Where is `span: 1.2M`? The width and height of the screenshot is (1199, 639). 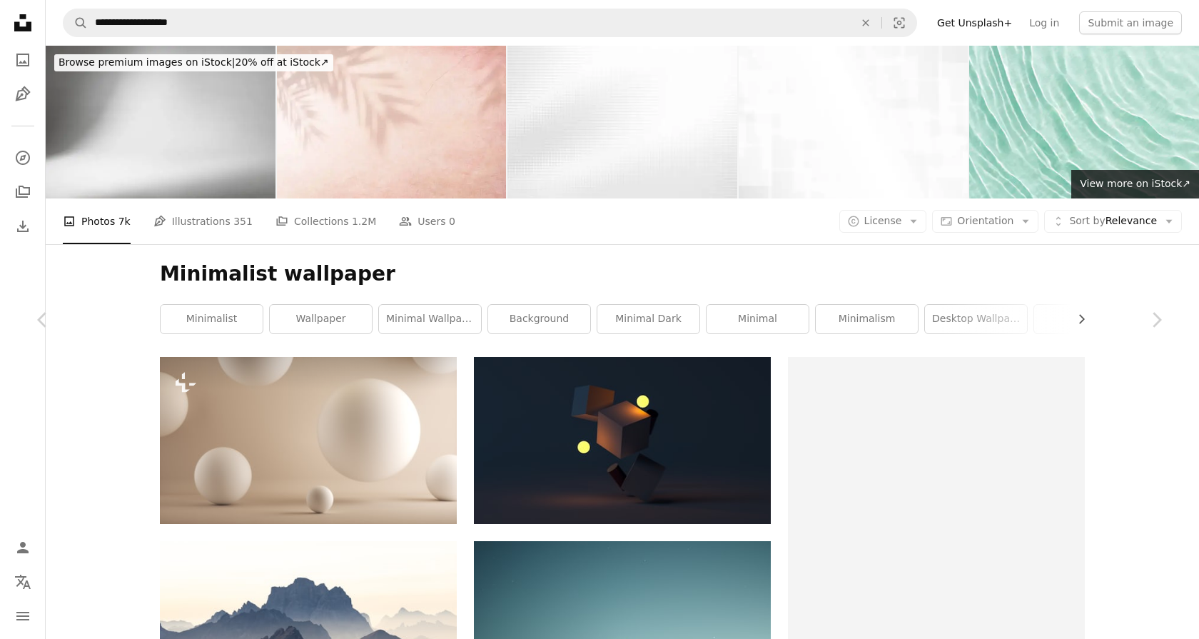 span: 1.2M is located at coordinates (364, 221).